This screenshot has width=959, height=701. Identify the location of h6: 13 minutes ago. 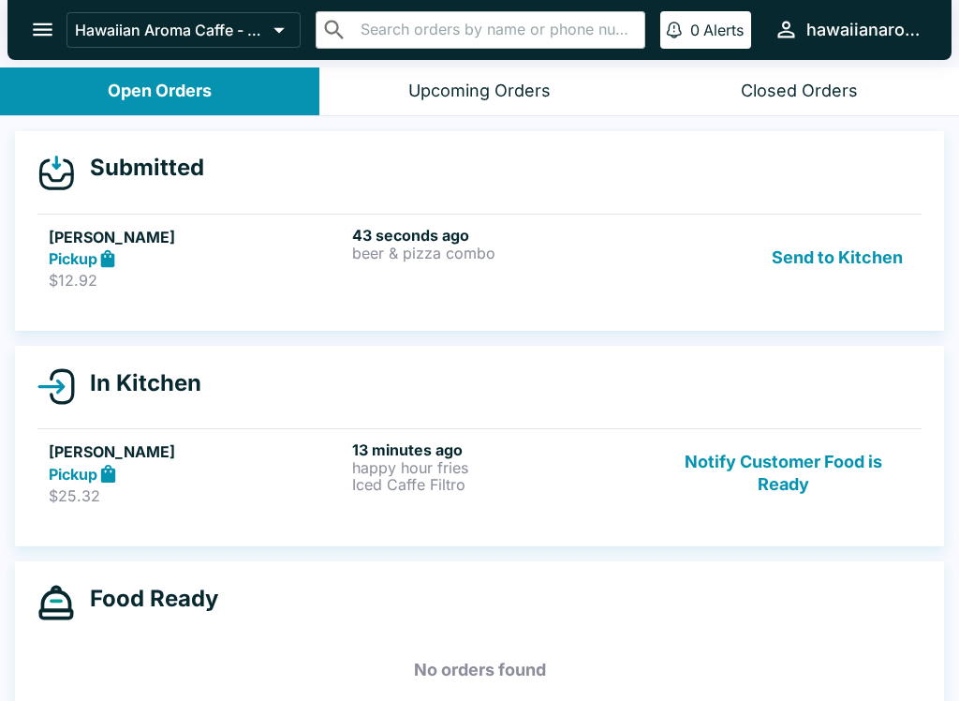
(500, 450).